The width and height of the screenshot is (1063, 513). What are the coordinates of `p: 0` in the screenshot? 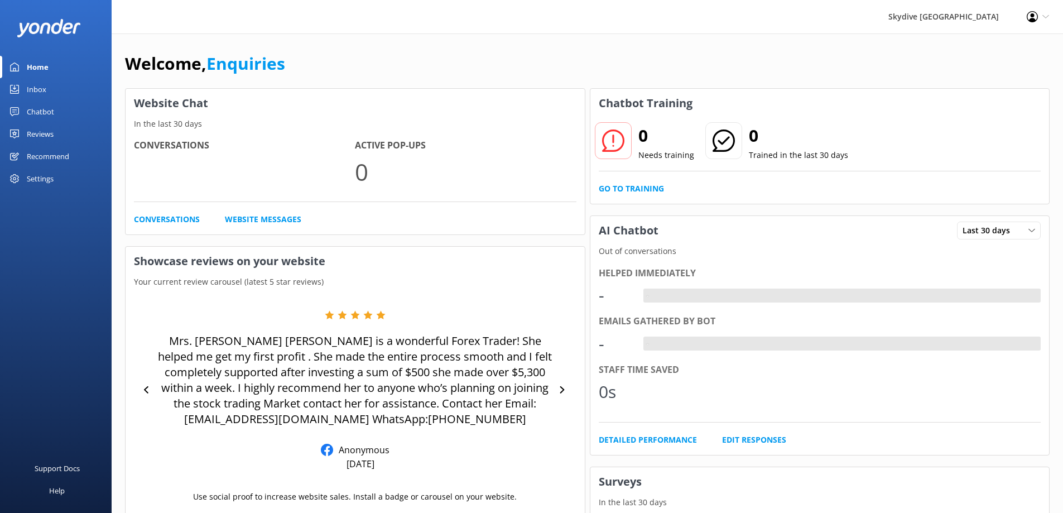 It's located at (465, 171).